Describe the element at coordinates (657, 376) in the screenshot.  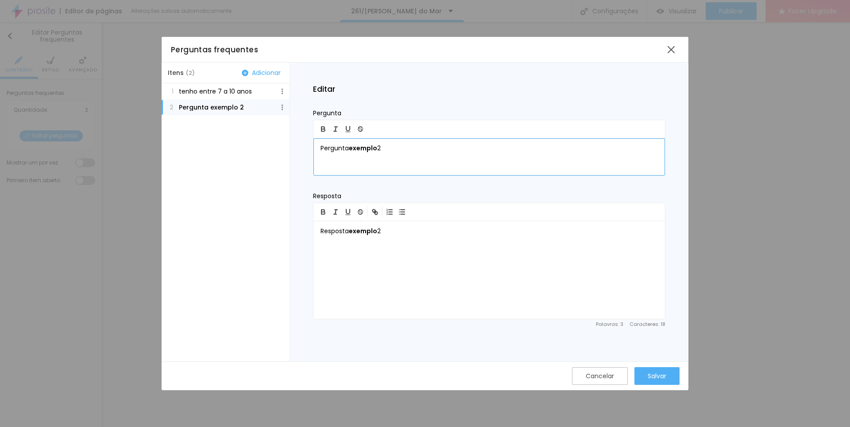
I see `div: Salvar` at that location.